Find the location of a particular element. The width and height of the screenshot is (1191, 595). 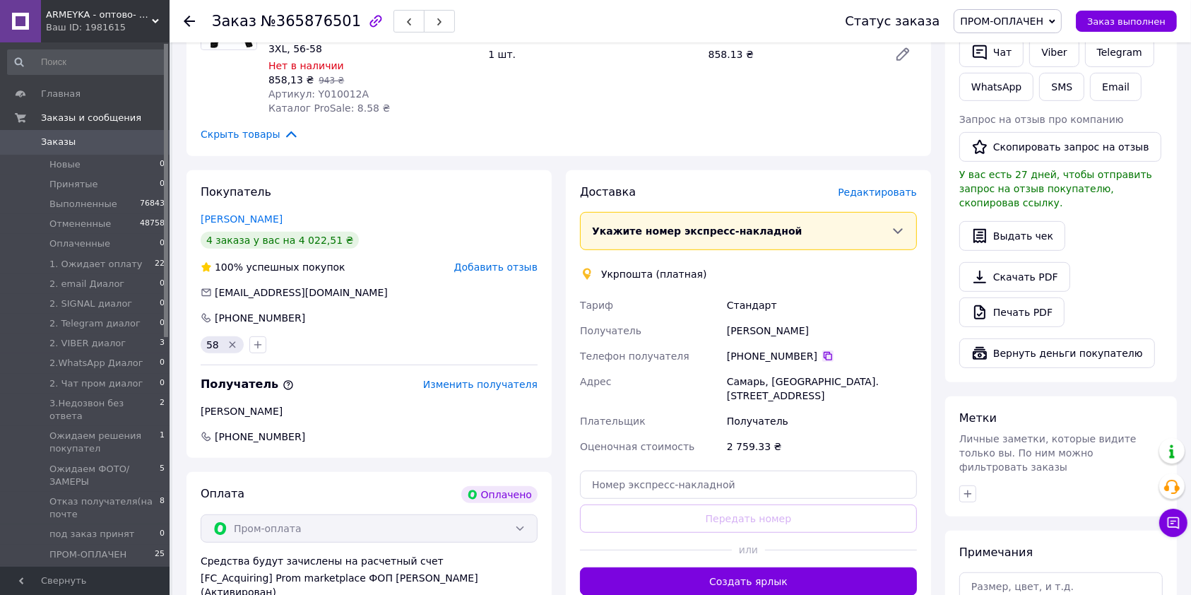

span: 22 is located at coordinates (160, 264).